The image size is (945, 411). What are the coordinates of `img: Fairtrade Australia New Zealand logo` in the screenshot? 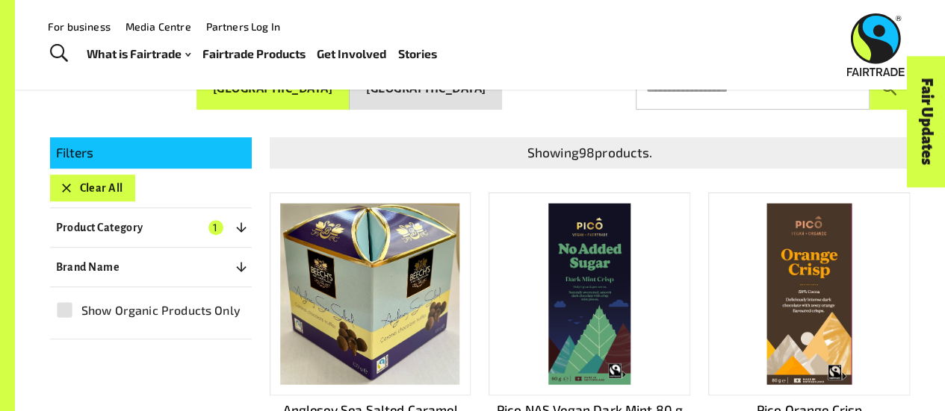 It's located at (875, 45).